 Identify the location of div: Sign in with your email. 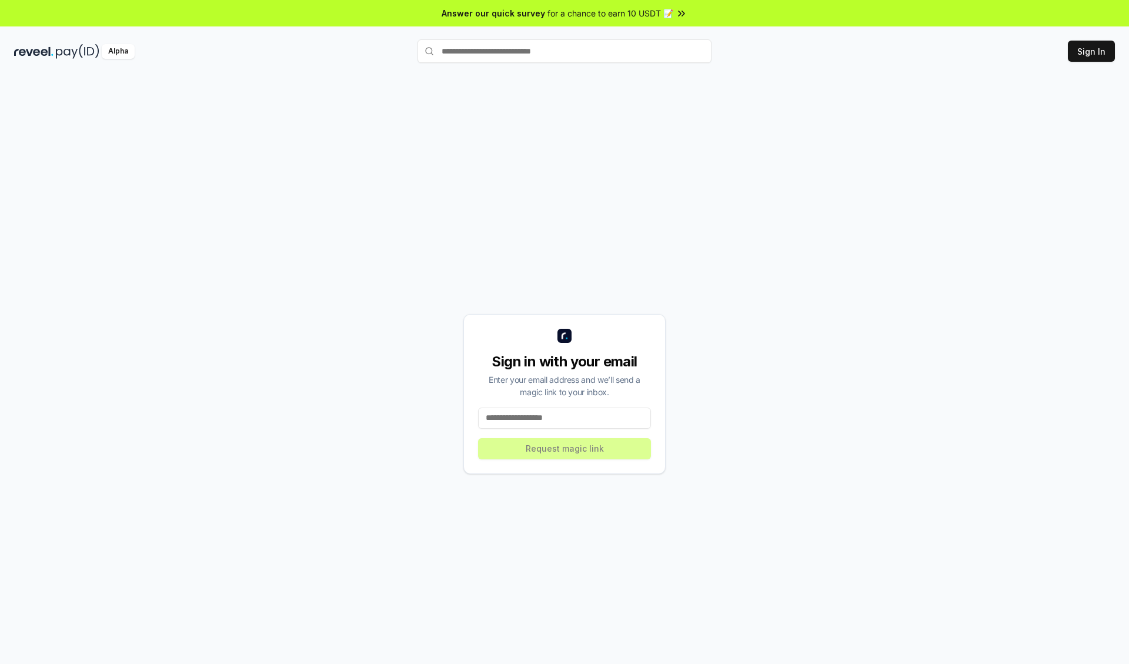
(564, 362).